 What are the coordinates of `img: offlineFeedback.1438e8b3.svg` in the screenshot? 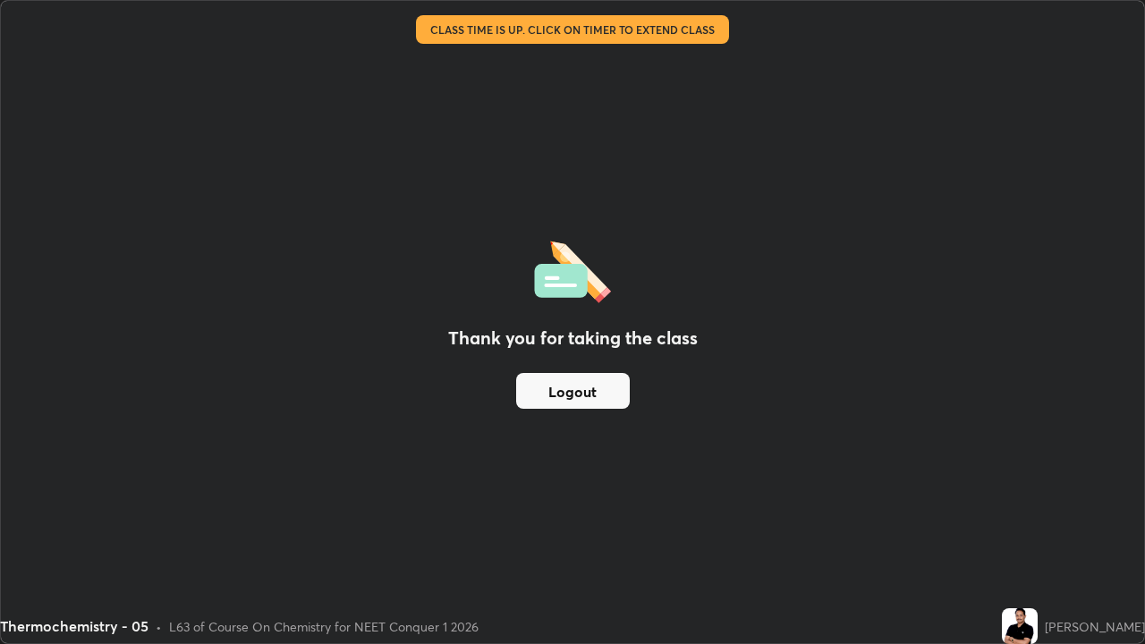 It's located at (572, 269).